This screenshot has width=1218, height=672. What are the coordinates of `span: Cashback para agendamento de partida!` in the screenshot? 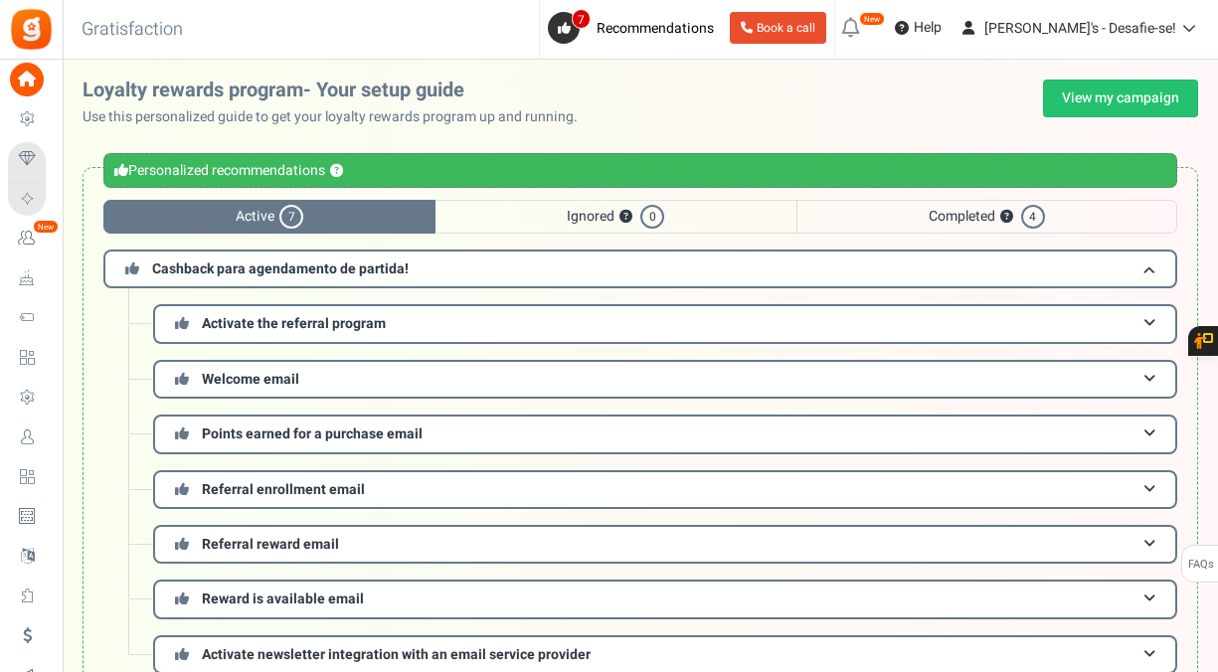 It's located at (280, 268).